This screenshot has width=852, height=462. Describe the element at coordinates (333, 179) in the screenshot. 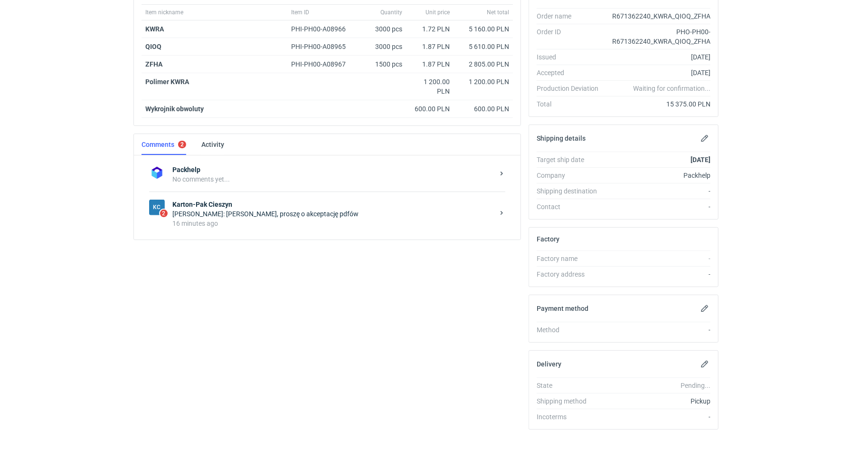

I see `div: No comments yet...` at that location.